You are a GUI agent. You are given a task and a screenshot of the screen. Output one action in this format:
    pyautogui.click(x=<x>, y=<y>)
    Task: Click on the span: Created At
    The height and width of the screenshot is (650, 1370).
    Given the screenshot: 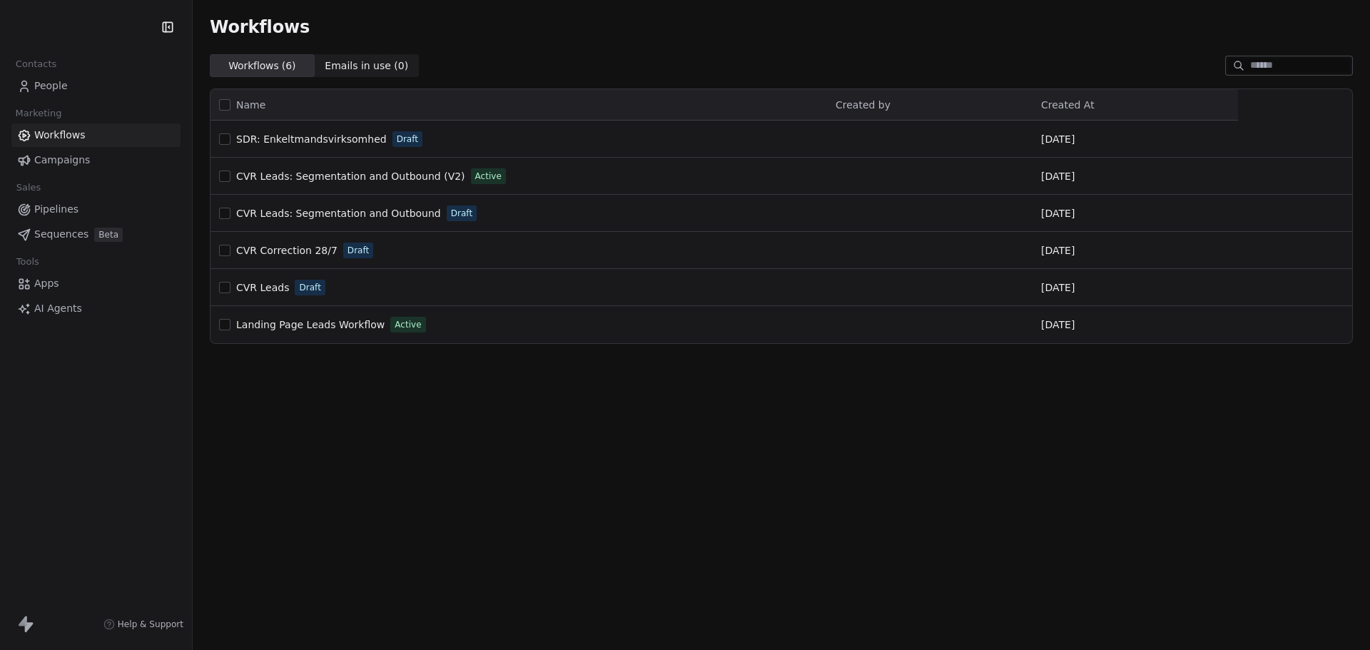 What is the action you would take?
    pyautogui.click(x=1067, y=105)
    